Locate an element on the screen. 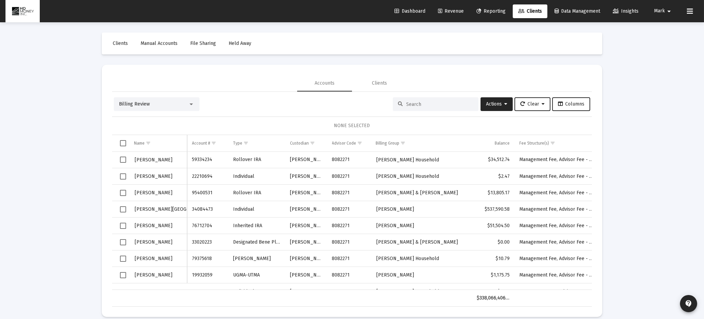 This screenshot has height=319, width=704. button: Actions is located at coordinates (497, 104).